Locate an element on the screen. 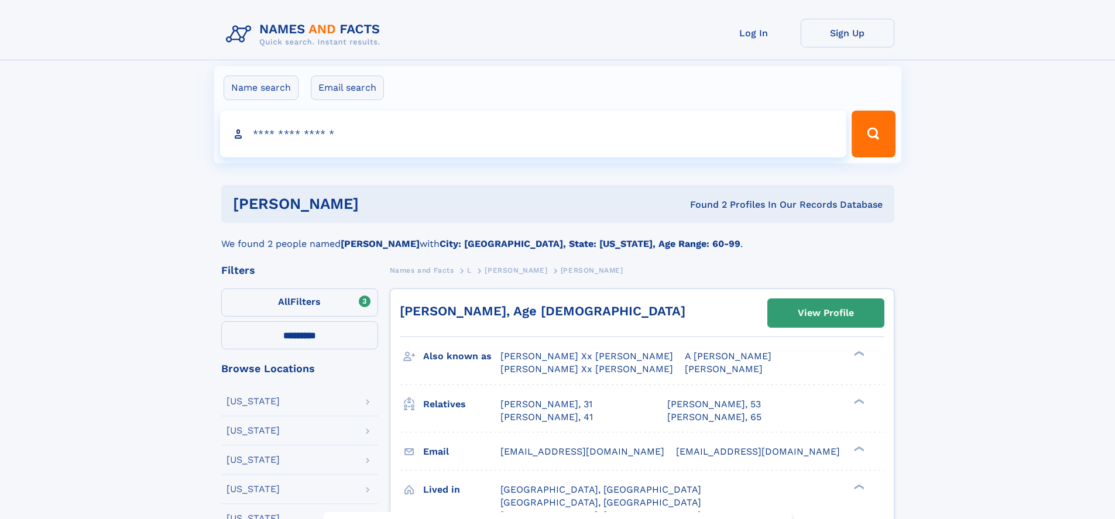 The image size is (1115, 519). a: L is located at coordinates (469, 270).